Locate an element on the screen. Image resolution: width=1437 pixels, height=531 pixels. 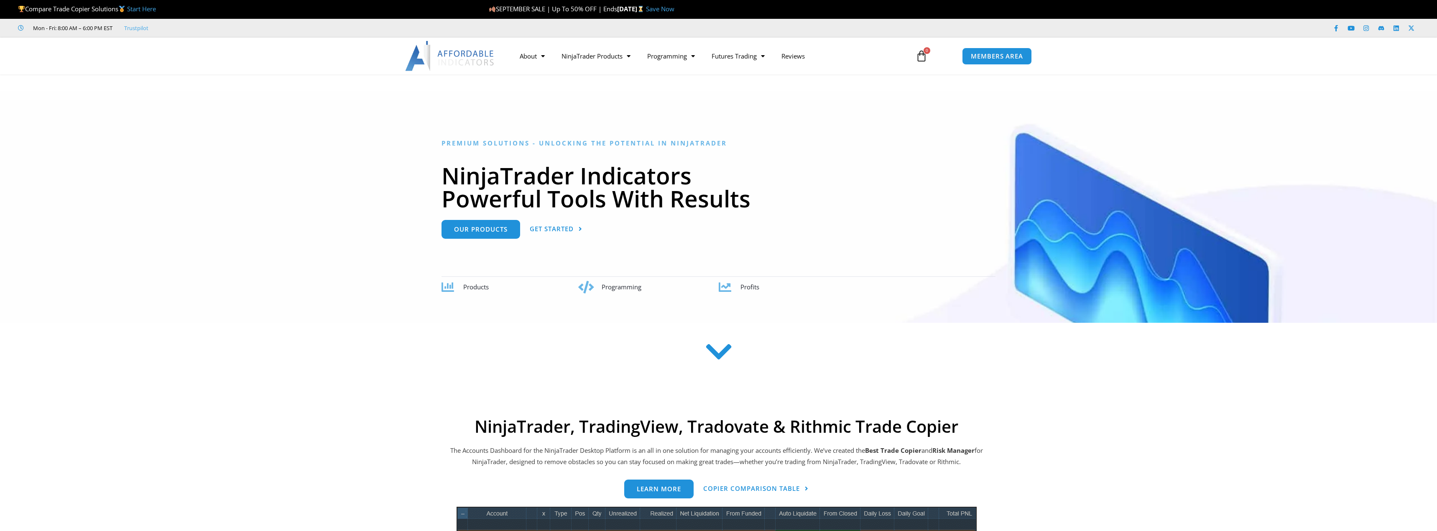
a: Reviews is located at coordinates (793, 56).